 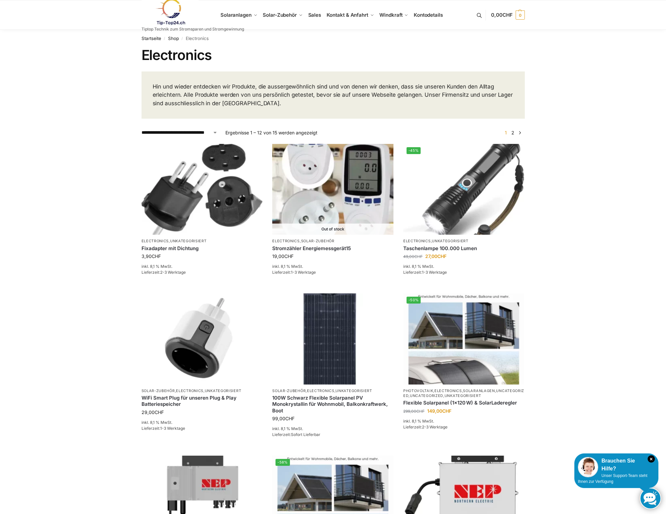 I want to click on h1: Electronics, so click(x=333, y=55).